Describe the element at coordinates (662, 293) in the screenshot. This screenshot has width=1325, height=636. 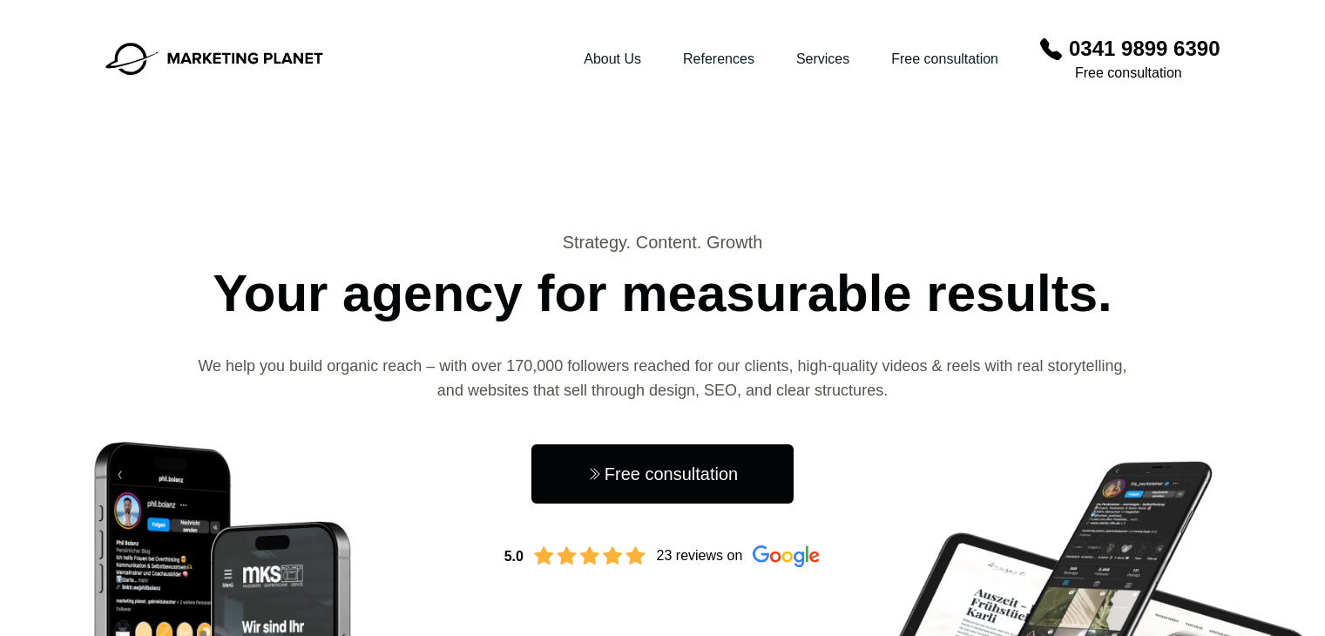
I see `font: Your agency for measurable results.` at that location.